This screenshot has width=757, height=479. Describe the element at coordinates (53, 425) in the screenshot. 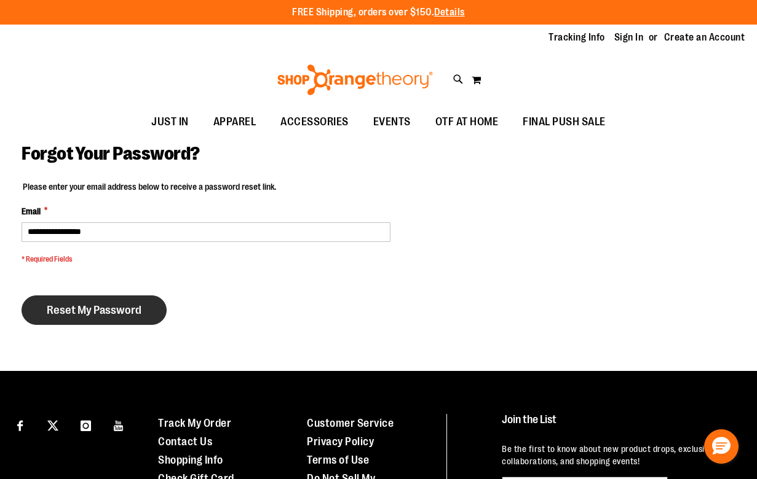

I see `a: Visit our X page` at that location.